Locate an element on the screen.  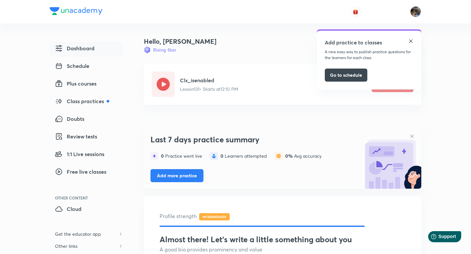
button: avatar is located at coordinates (355, 12).